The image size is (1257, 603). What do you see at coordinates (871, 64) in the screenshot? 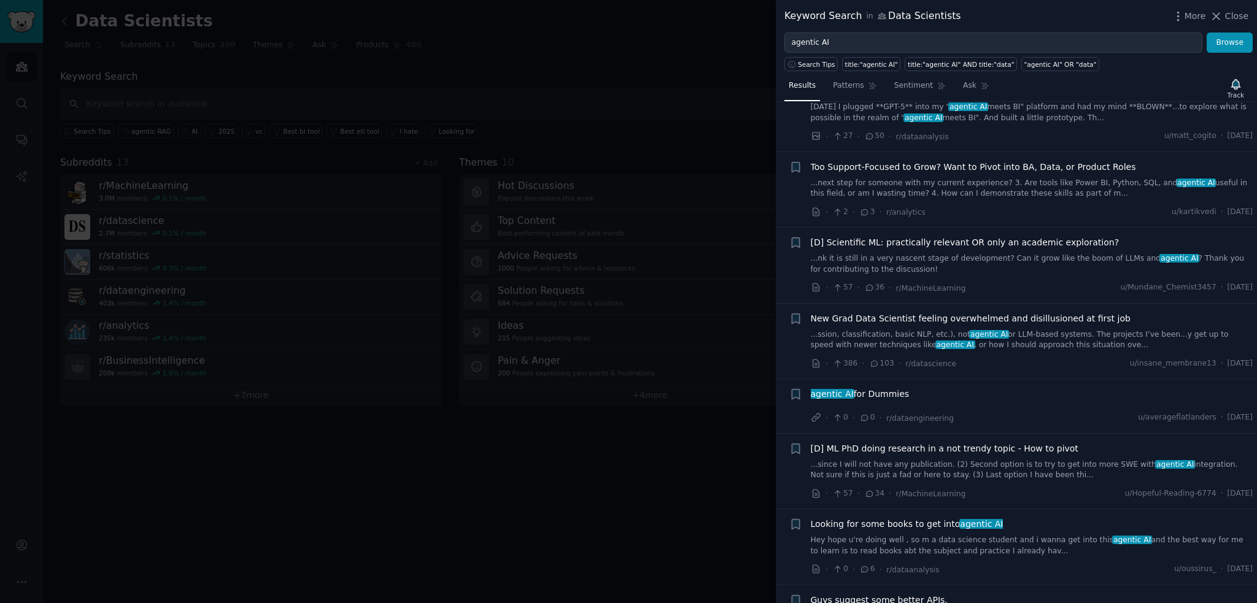
I see `a: title:"agentic AI"` at bounding box center [871, 64].